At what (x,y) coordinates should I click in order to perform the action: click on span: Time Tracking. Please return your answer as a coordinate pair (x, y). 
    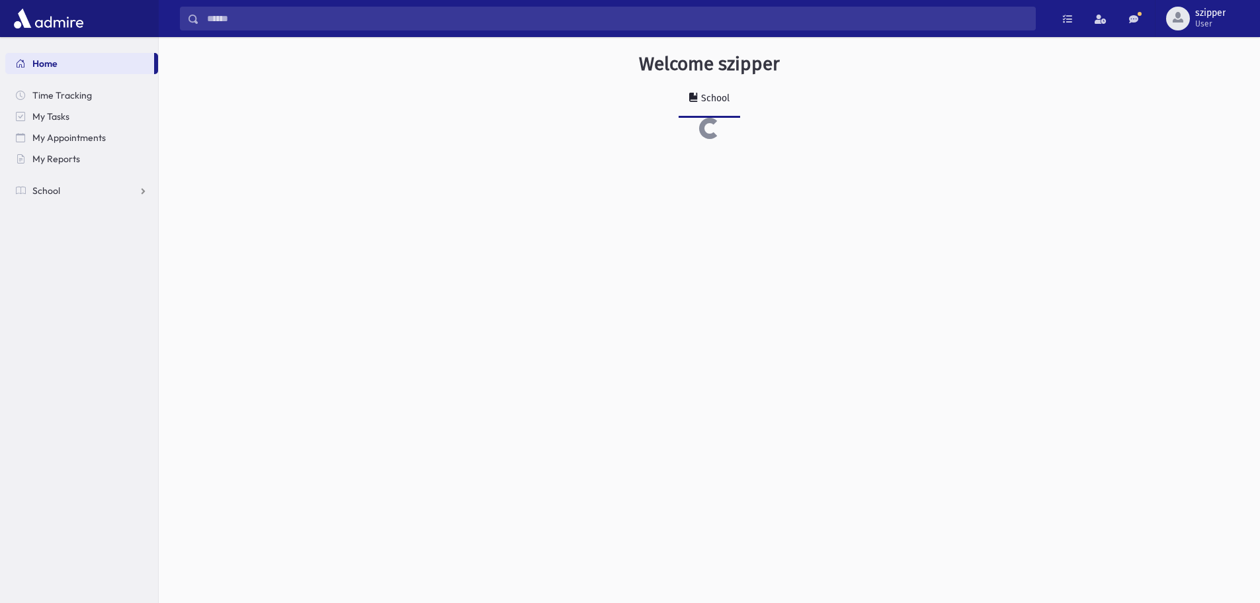
    Looking at the image, I should click on (62, 95).